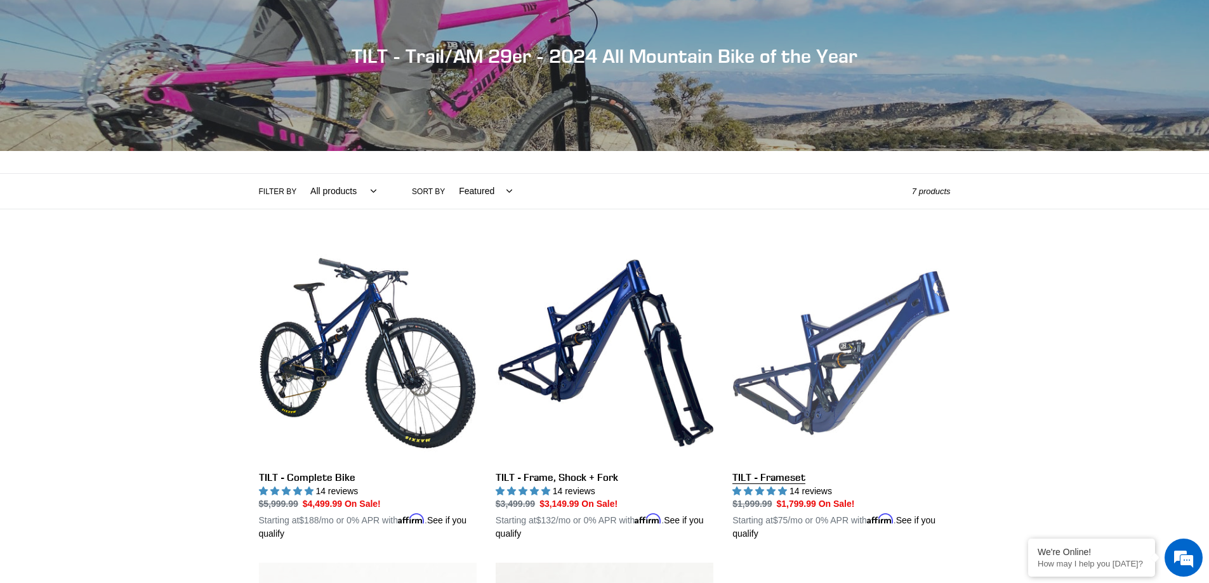 The height and width of the screenshot is (583, 1209). I want to click on div: Minimize live chat window, so click(223, 22).